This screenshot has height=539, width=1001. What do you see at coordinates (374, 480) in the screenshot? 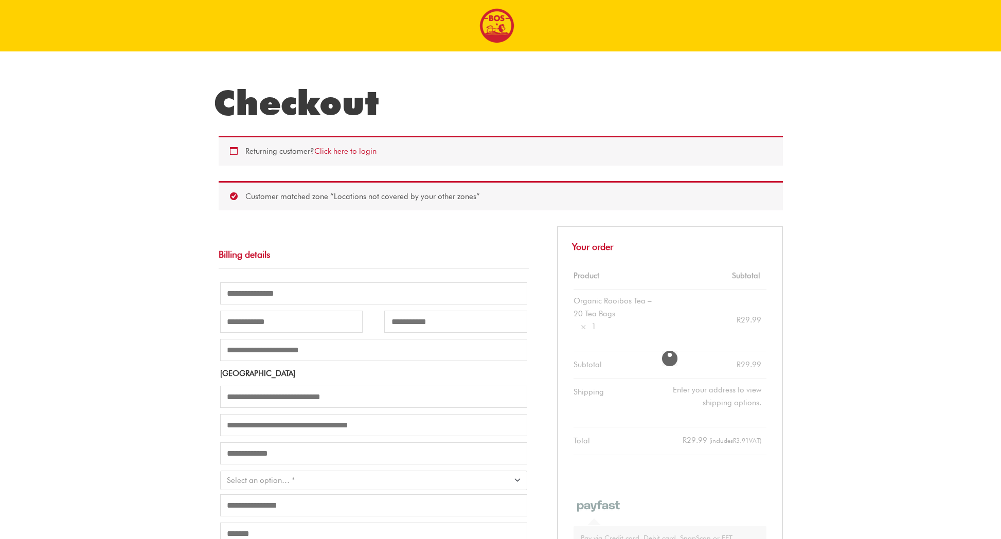
I see `span: Province` at bounding box center [374, 480].